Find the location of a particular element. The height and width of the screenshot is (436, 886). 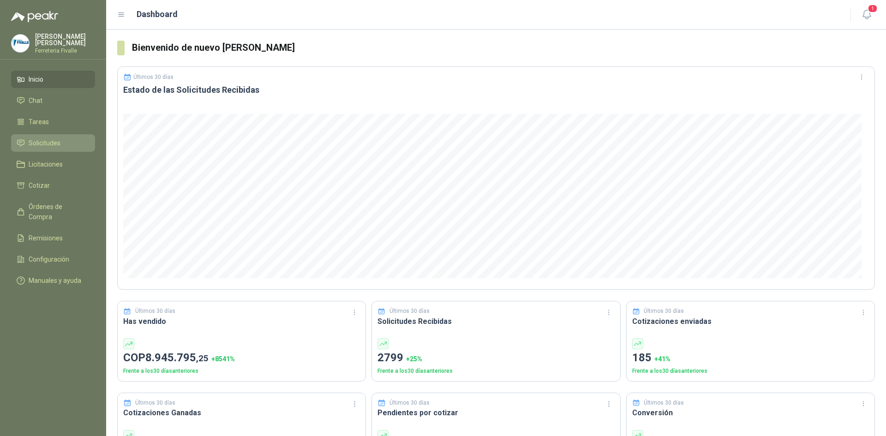

button: 1 is located at coordinates (867, 15).